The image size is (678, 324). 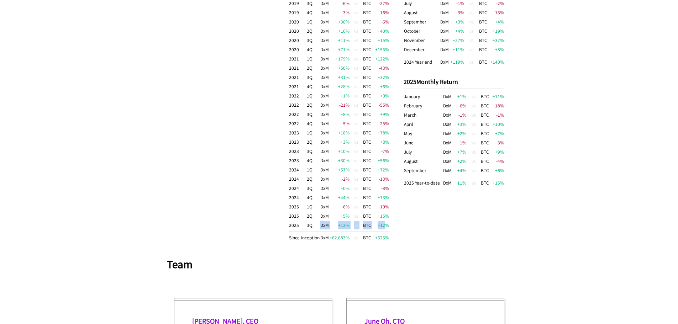 I want to click on td: 2020, so click(x=297, y=49).